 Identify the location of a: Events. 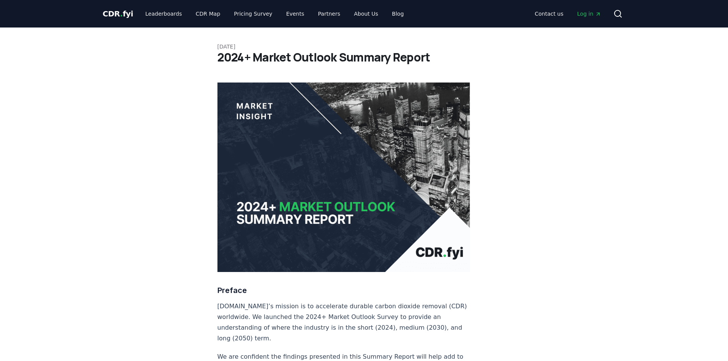
(295, 14).